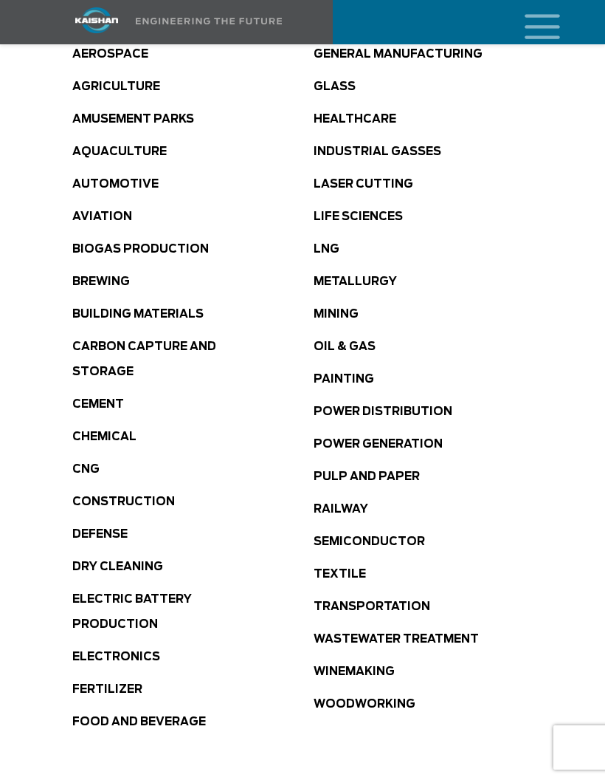 The image size is (605, 780). I want to click on a: Life Sciences, so click(358, 216).